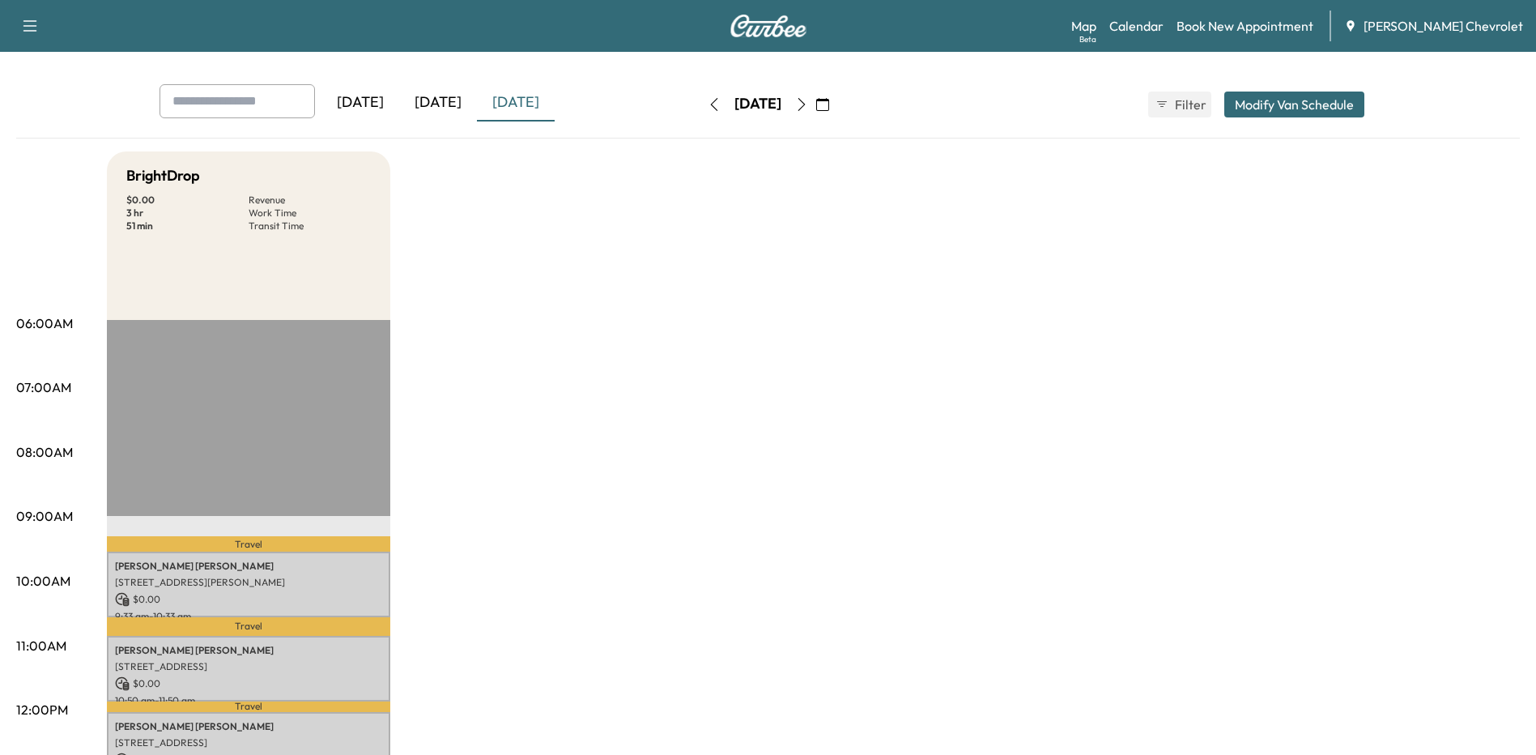 This screenshot has height=755, width=1536. What do you see at coordinates (309, 226) in the screenshot?
I see `p: Transit Time` at bounding box center [309, 226].